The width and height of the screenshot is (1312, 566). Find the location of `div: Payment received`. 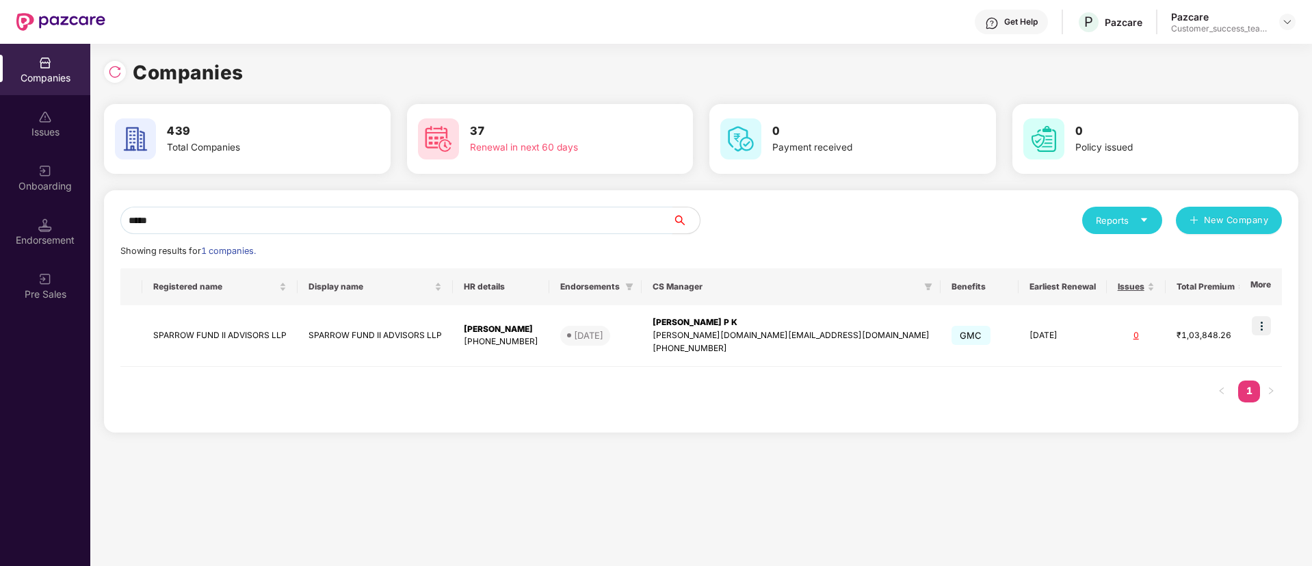

div: Payment received is located at coordinates (858, 148).